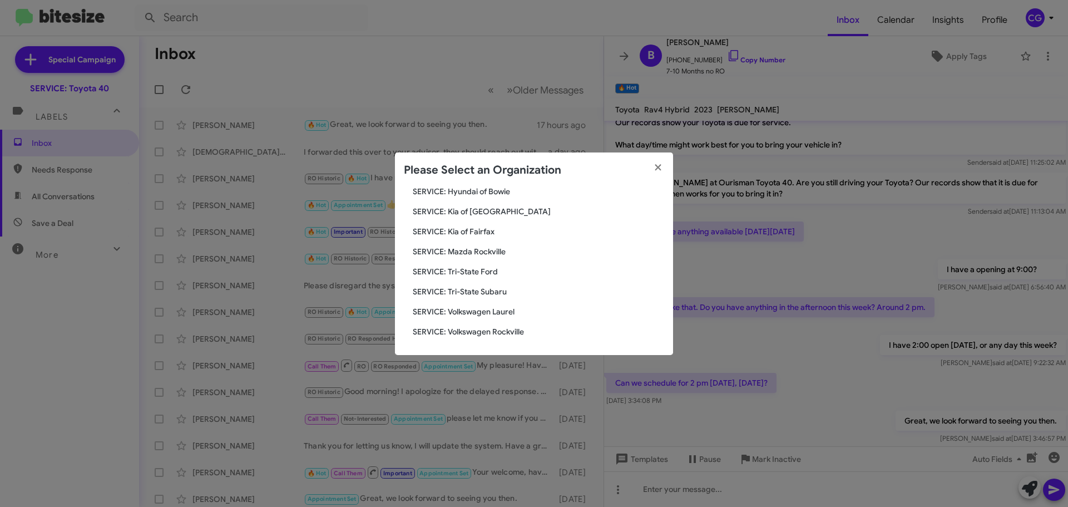 This screenshot has width=1068, height=507. Describe the element at coordinates (539, 251) in the screenshot. I see `span: SERVICE: Mazda Rockville` at that location.